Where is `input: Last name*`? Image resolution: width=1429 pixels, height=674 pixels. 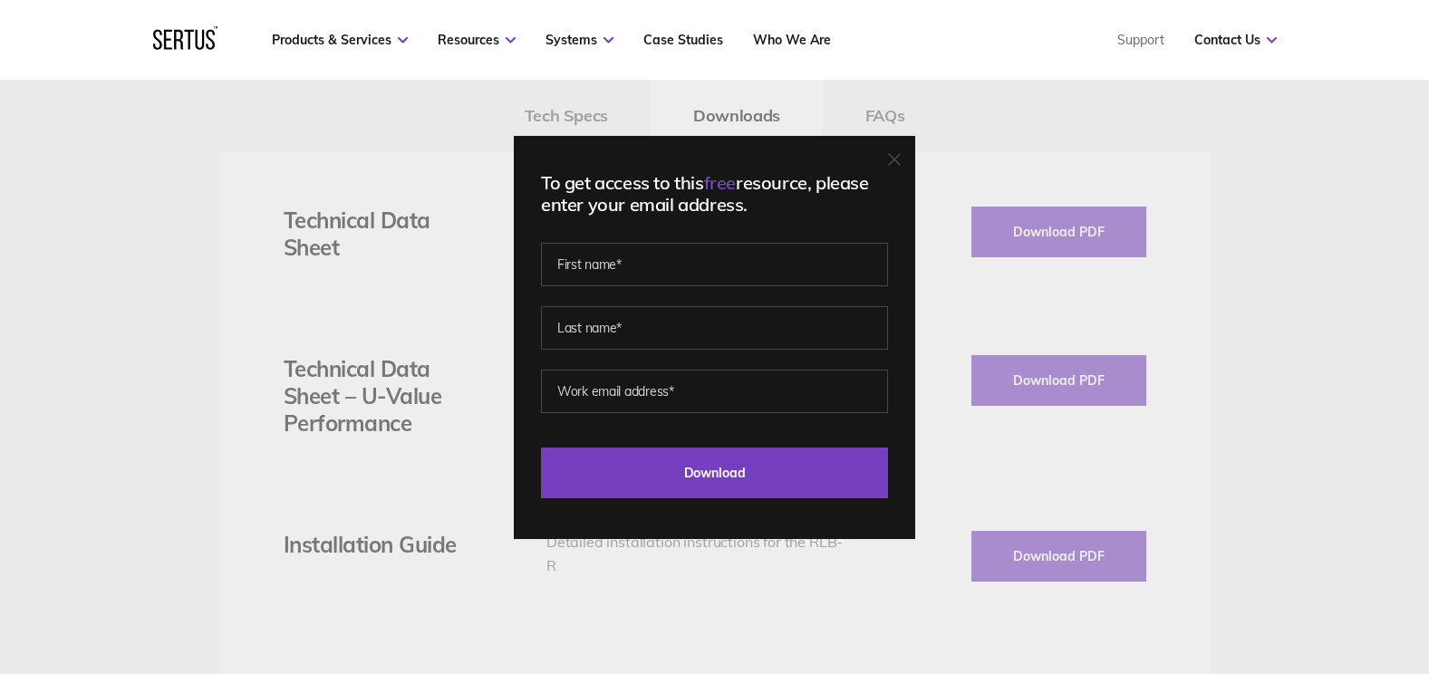
input: Last name* is located at coordinates (714, 328).